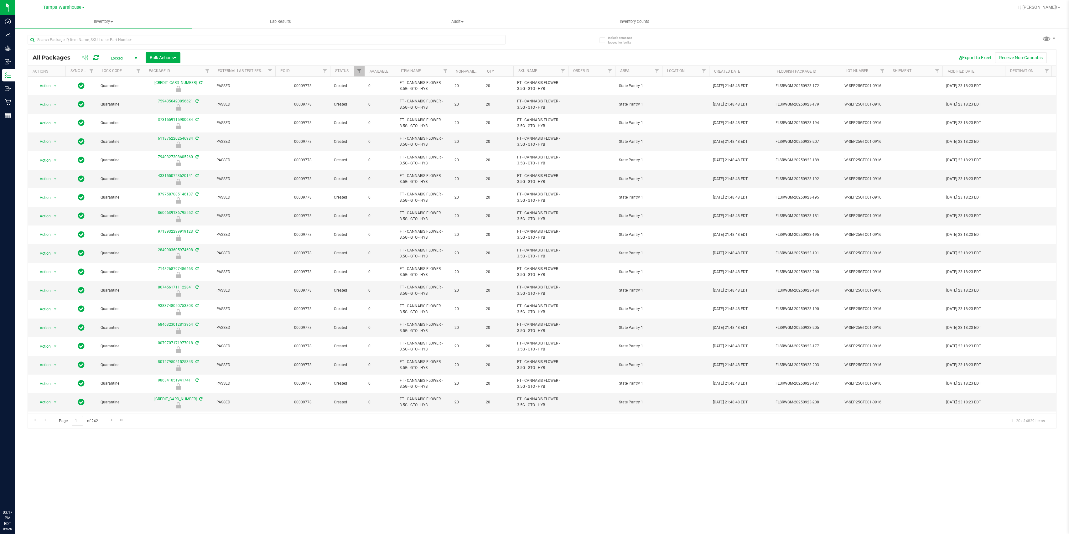 The image size is (1069, 534). I want to click on a: Package ID, so click(159, 71).